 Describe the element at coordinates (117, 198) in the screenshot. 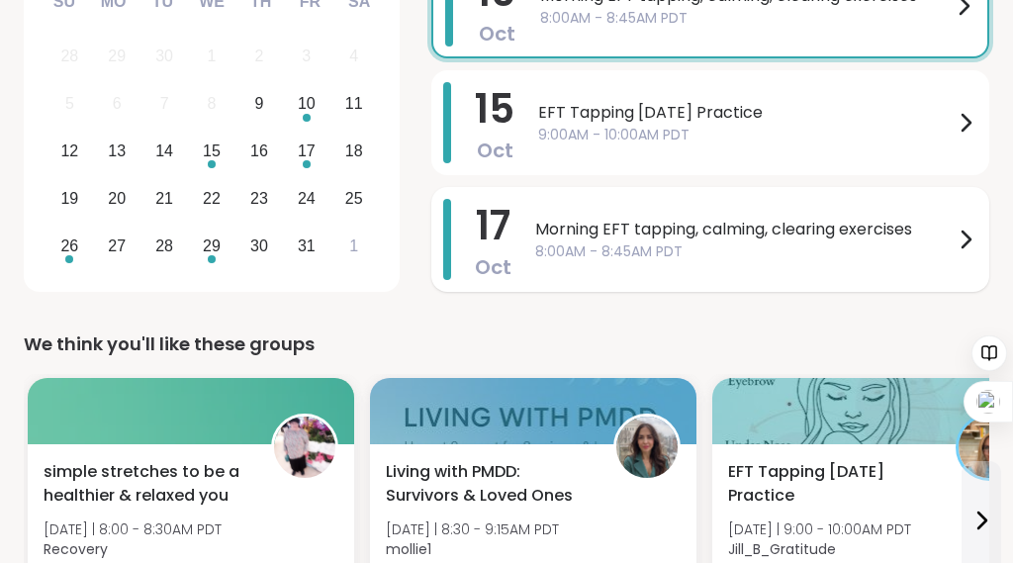

I see `div: Choose Monday, October 20th, 2025` at that location.